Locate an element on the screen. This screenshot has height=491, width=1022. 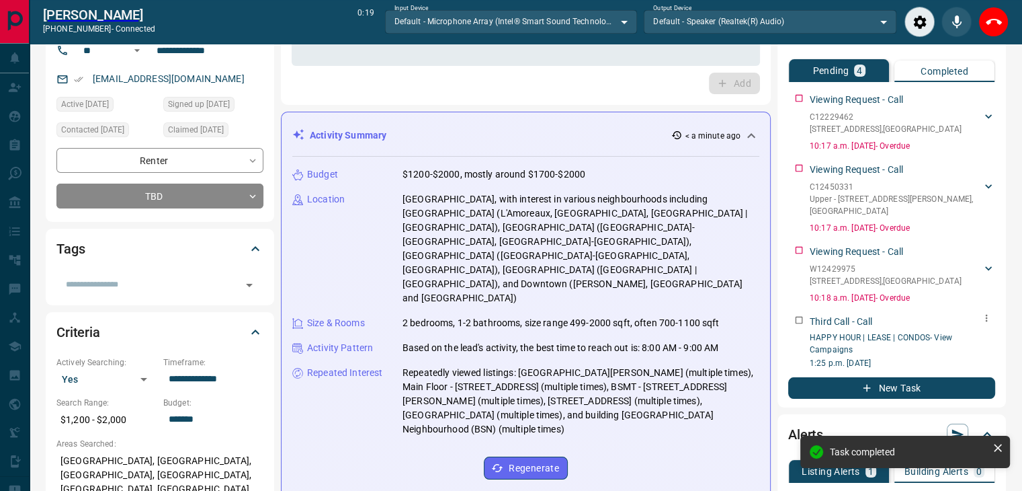
p: C12450331 is located at coordinates (896, 187).